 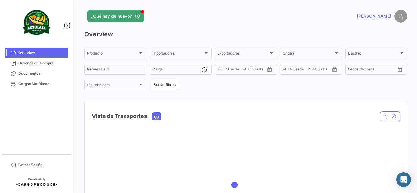 I want to click on a: Órdenes de Compra, so click(x=37, y=63).